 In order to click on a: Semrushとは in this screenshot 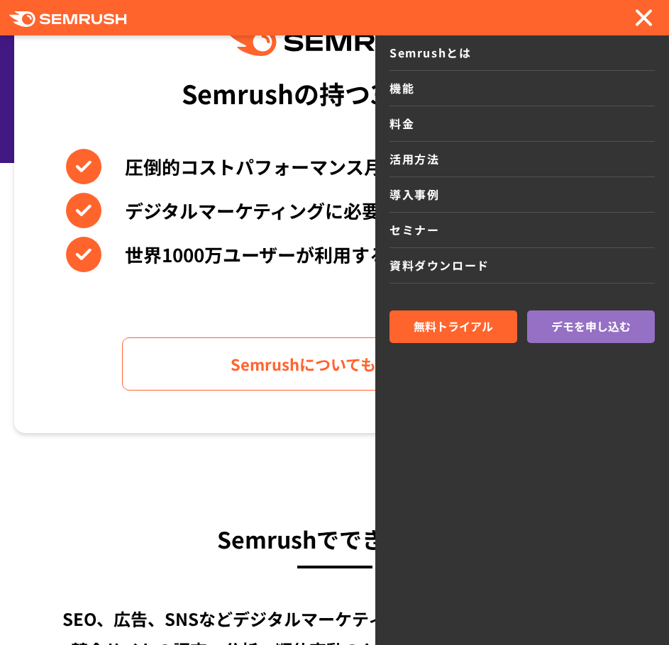, I will do `click(522, 53)`.